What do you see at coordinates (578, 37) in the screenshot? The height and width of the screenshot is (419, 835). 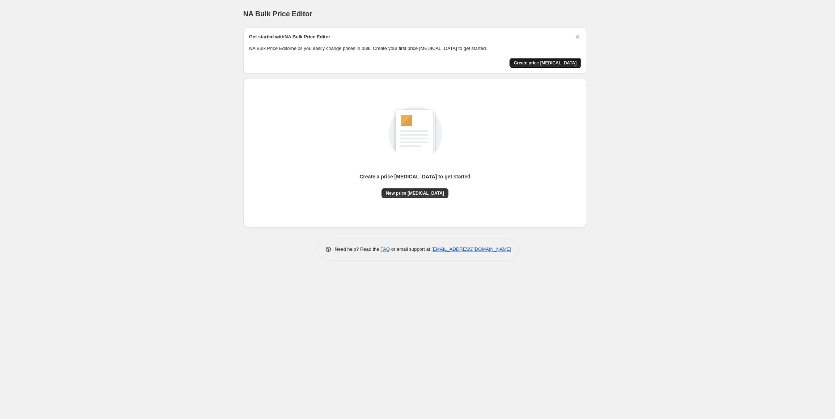 I see `button: Dismiss card` at bounding box center [578, 37].